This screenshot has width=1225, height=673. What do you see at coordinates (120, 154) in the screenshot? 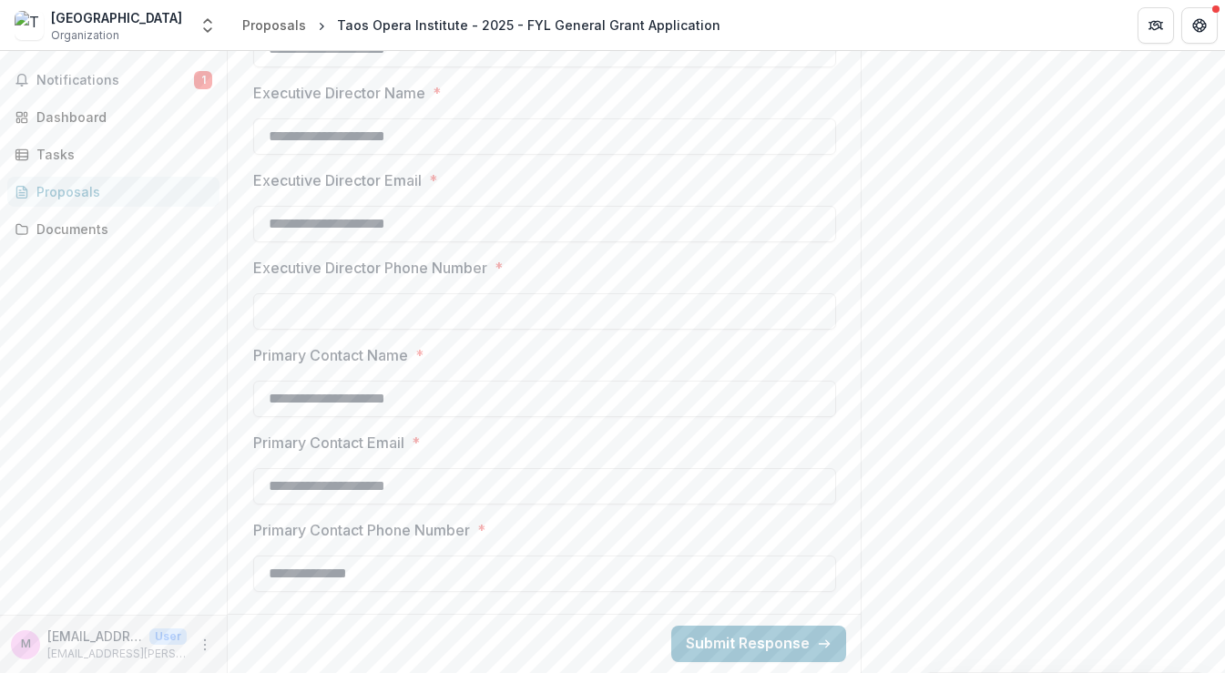
I see `div: Tasks` at bounding box center [120, 154].